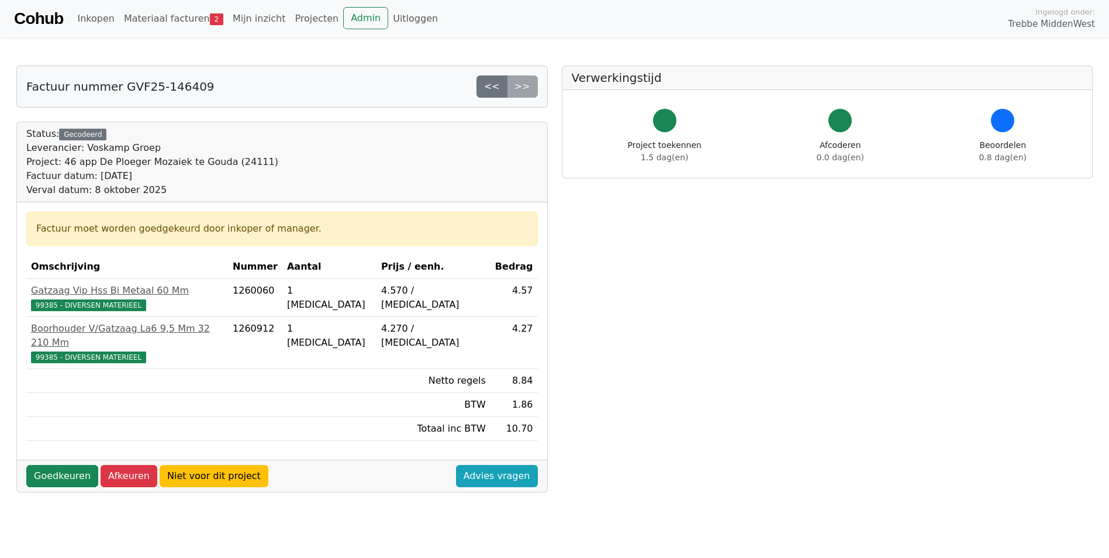 This screenshot has width=1109, height=558. Describe the element at coordinates (282, 229) in the screenshot. I see `div: Factuur moet worden goedgekeurd door inkoper of manager.` at that location.